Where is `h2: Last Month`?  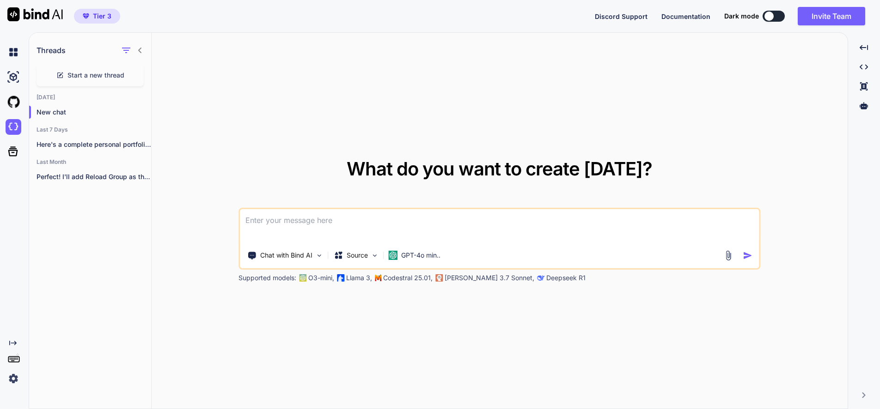 h2: Last Month is located at coordinates (90, 162).